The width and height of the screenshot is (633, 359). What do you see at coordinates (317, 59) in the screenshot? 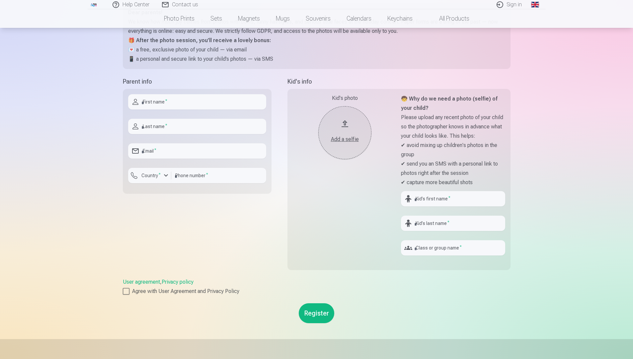
I see `p: 📱 a personal and secure link to your child’s photos — via SMS` at bounding box center [317, 59].